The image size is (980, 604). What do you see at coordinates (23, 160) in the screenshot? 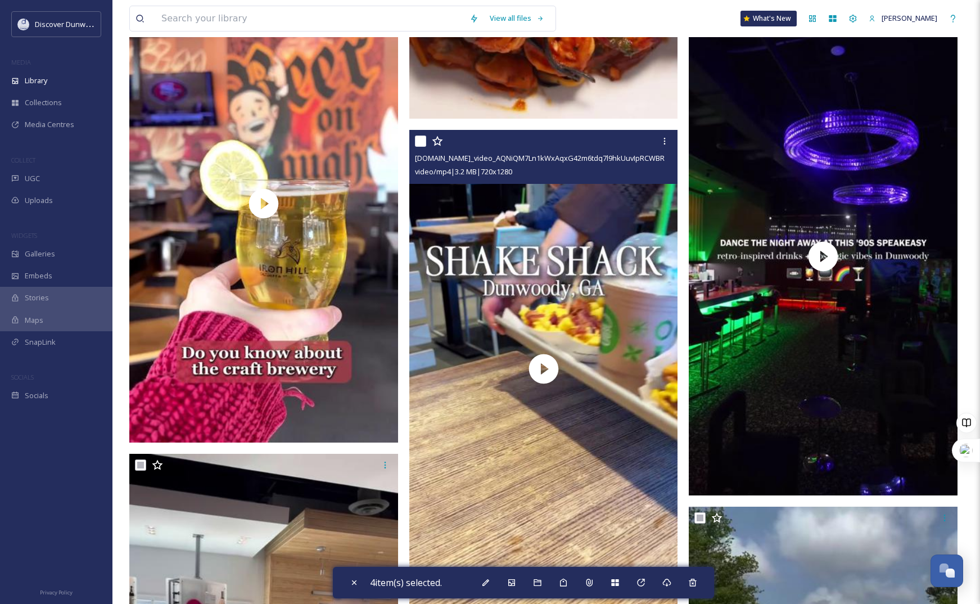
I see `span: COLLECT` at bounding box center [23, 160].